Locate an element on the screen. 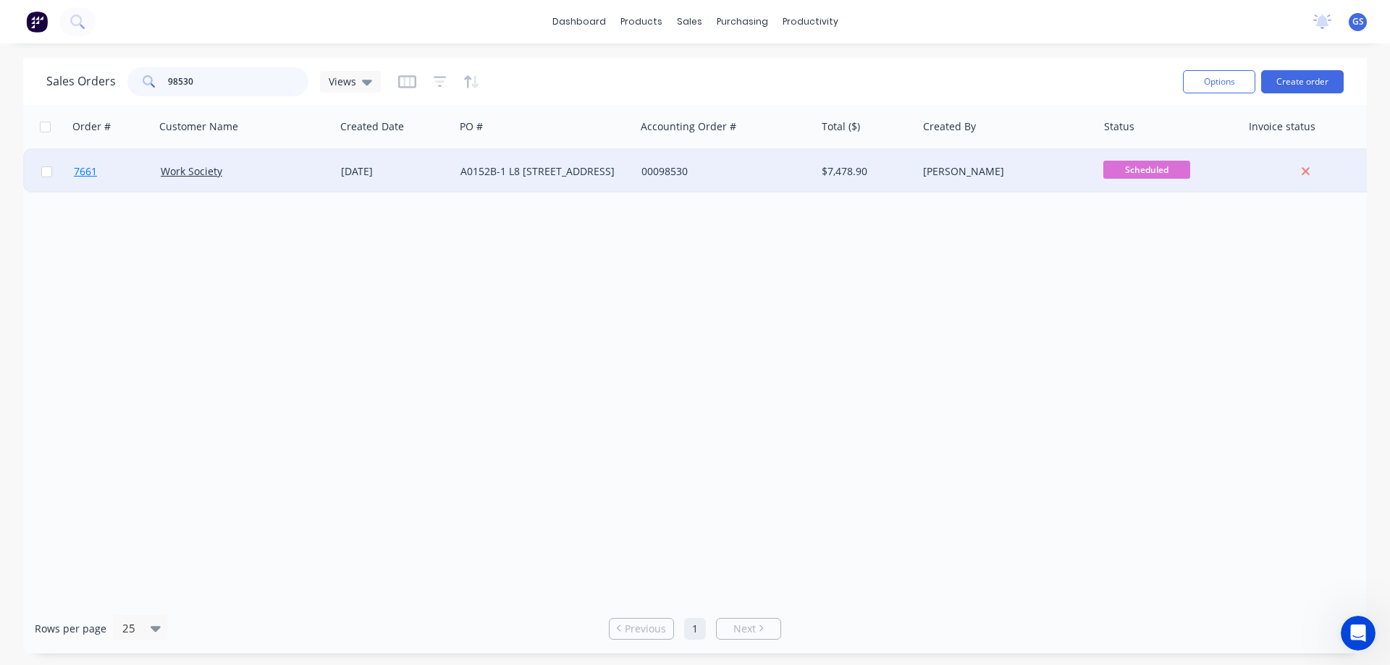  span: 7661 is located at coordinates (85, 172).